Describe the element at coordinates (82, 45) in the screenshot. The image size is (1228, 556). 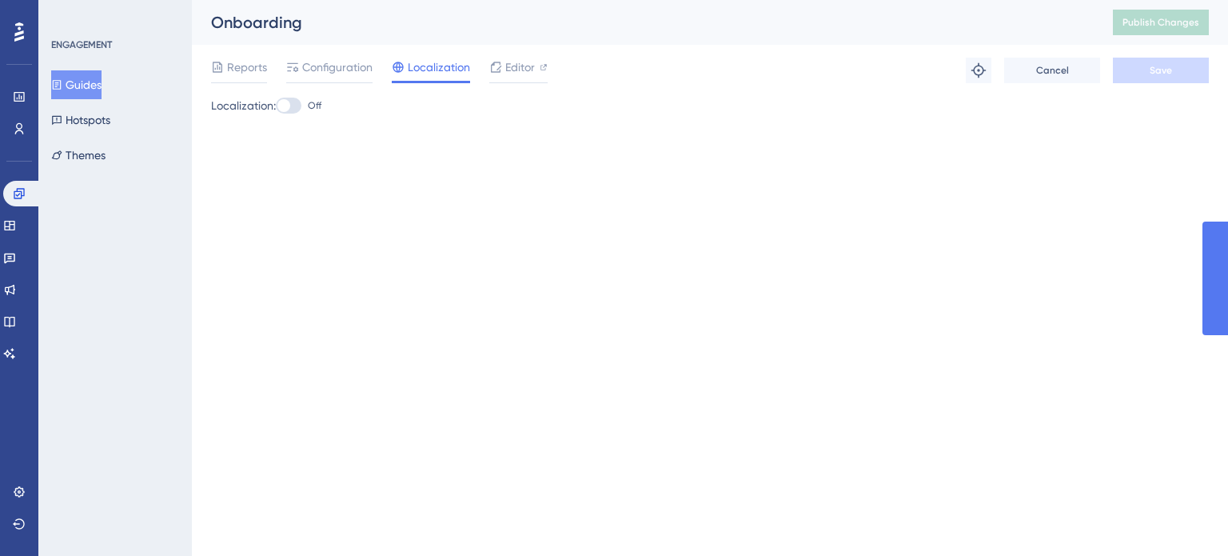
I see `div: ENGAGEMENT` at that location.